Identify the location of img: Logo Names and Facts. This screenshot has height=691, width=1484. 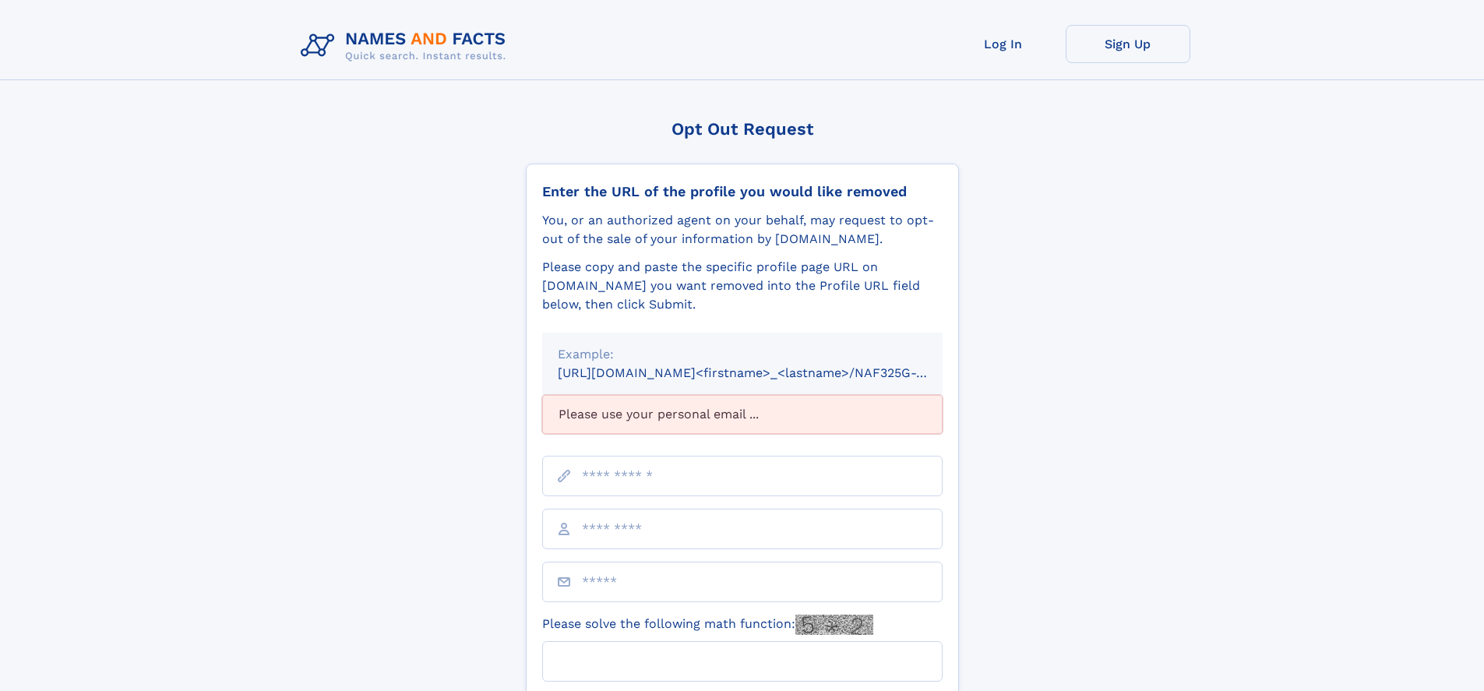
(407, 46).